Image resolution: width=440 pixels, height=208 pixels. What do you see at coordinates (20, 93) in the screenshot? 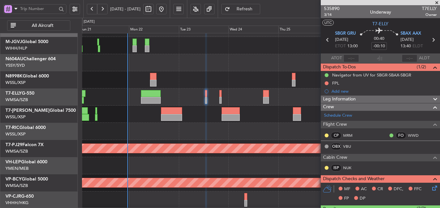
I see `a: T7-ELLYG-550` at bounding box center [20, 93].